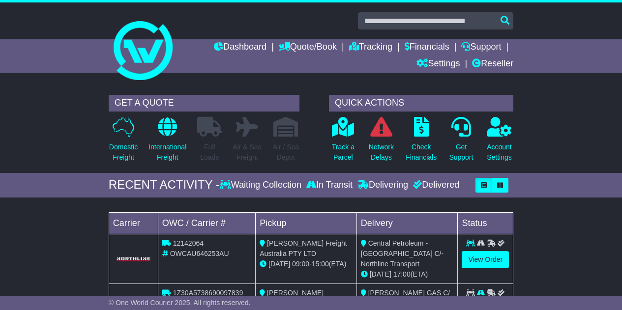  What do you see at coordinates (167, 153) in the screenshot?
I see `p: International Freight` at bounding box center [167, 153].